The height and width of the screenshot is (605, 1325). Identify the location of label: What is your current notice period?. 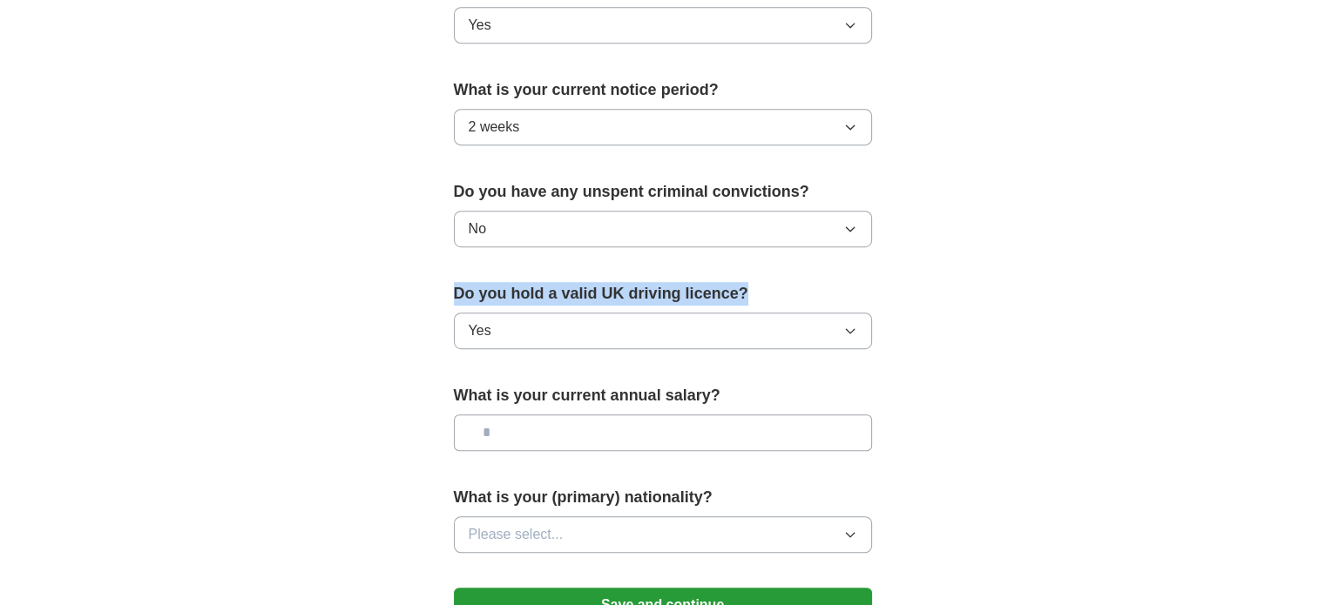
(663, 90).